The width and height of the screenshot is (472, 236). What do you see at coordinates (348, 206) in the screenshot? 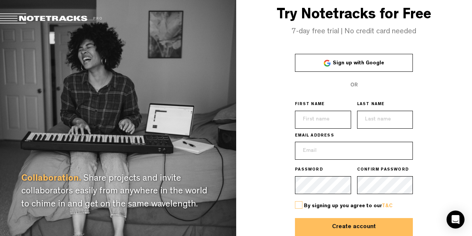
I see `span: By signing up you agree to our` at bounding box center [348, 206].